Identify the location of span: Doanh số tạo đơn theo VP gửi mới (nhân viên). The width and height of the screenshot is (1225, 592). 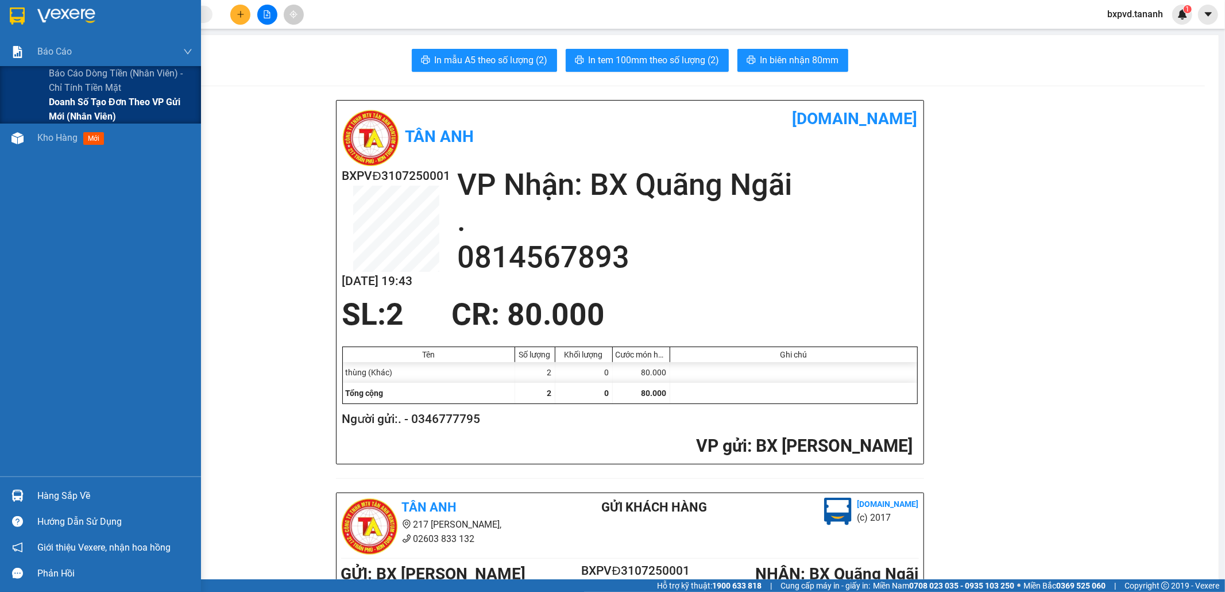
(121, 109).